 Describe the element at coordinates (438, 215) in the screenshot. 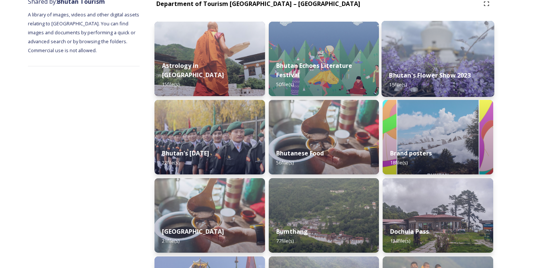

I see `img: 2022-10-01%252011.41.43.jpg` at that location.